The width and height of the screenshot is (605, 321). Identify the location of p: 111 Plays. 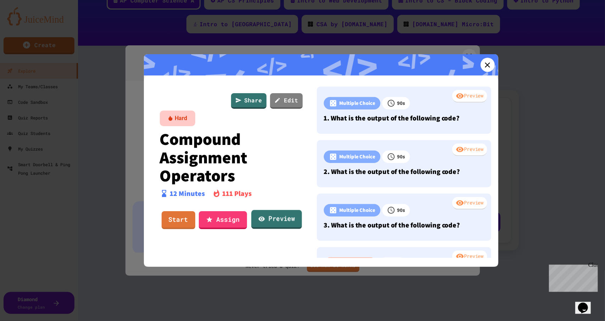
(237, 194).